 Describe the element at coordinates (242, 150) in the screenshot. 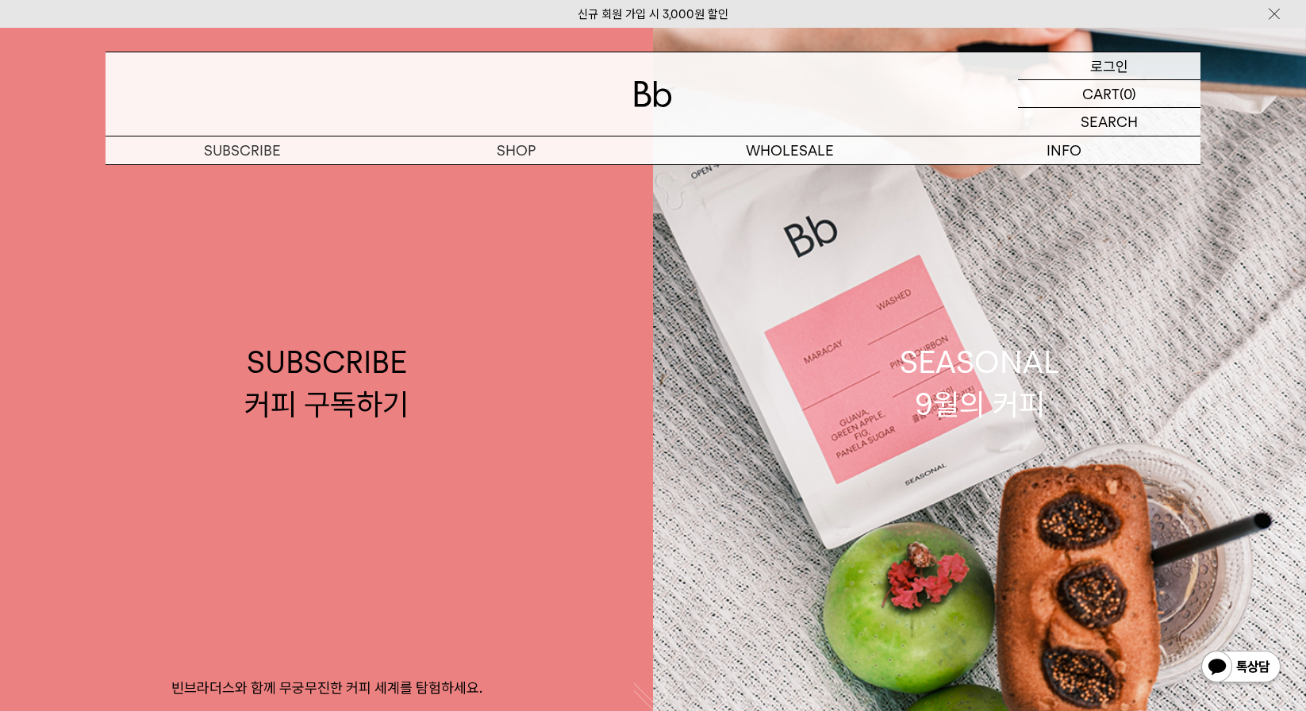

I see `a: SUBSCRIBE` at that location.